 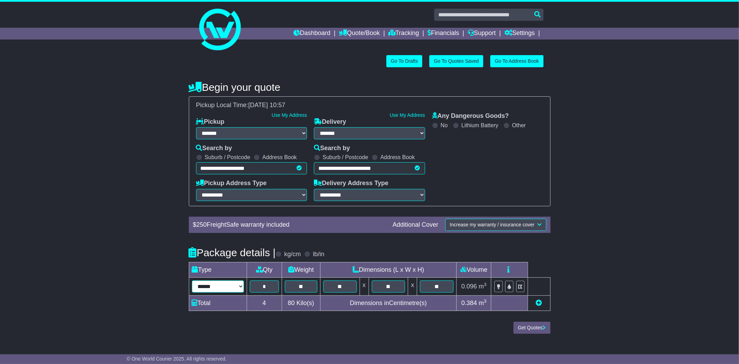 What do you see at coordinates (492, 225) in the screenshot?
I see `span: Increase my warranty / insurance cover` at bounding box center [492, 225].